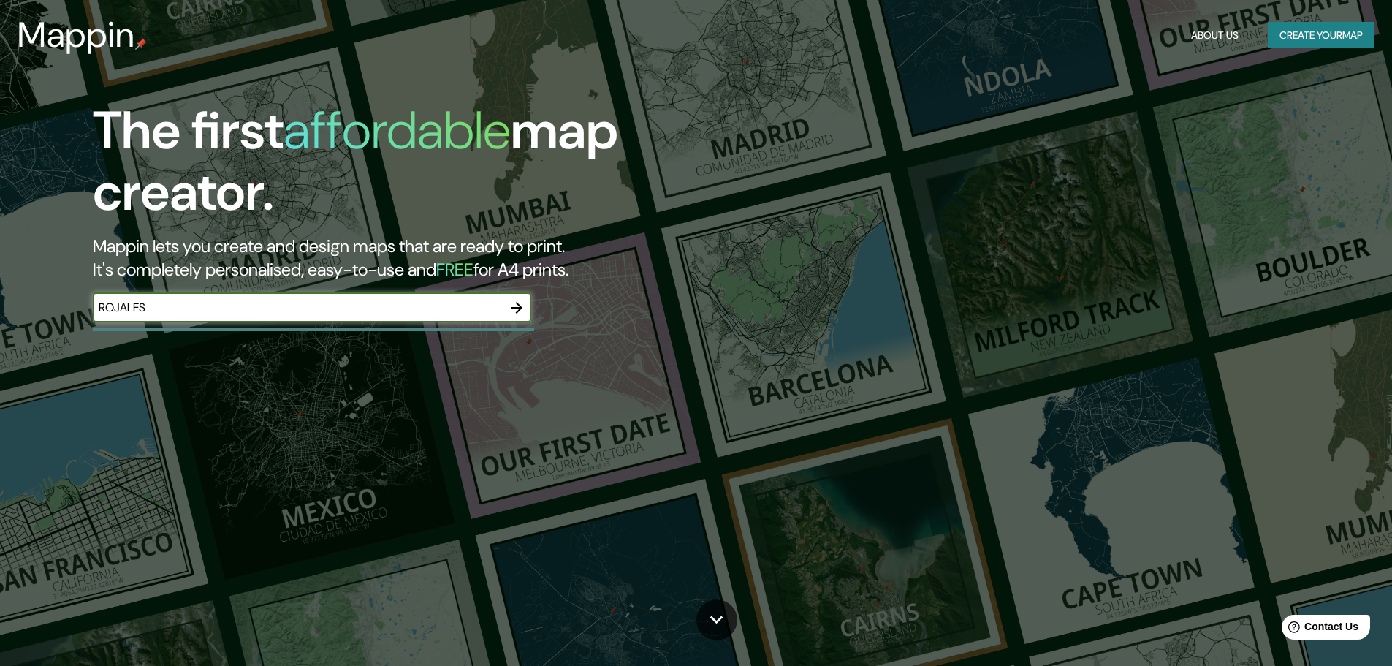 The image size is (1392, 666). I want to click on span: Contact Us, so click(69, 18).